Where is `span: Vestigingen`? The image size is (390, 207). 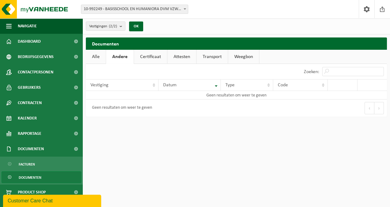
span: Vestigingen is located at coordinates (103, 26).